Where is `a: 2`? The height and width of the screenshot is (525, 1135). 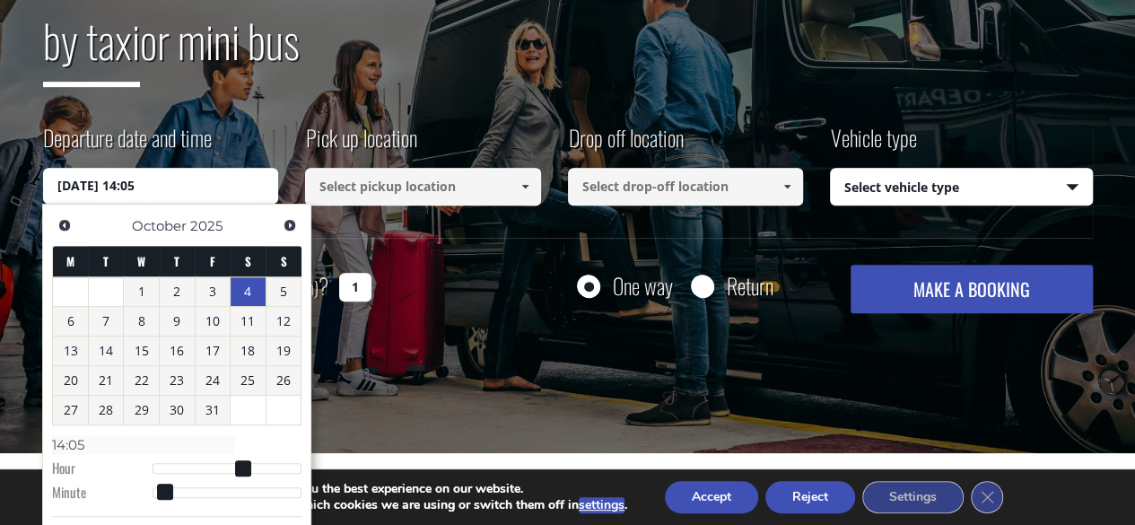
a: 2 is located at coordinates (177, 292).